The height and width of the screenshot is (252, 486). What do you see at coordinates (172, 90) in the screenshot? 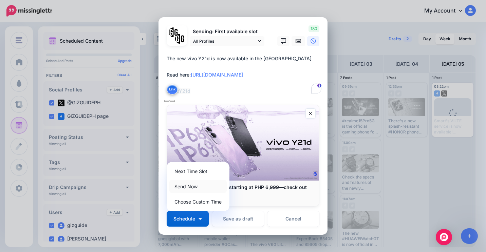
I see `button: Link` at bounding box center [172, 90].